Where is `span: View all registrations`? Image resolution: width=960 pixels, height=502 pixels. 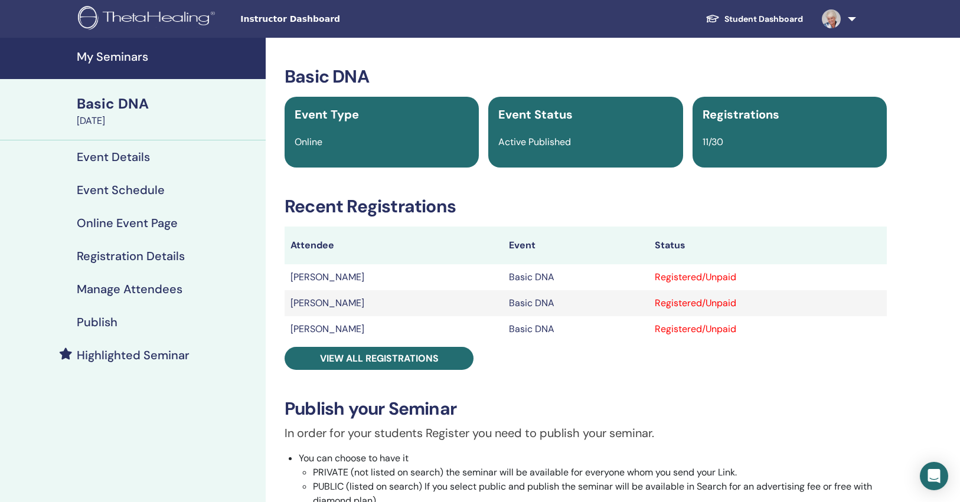
span: View all registrations is located at coordinates (379, 358).